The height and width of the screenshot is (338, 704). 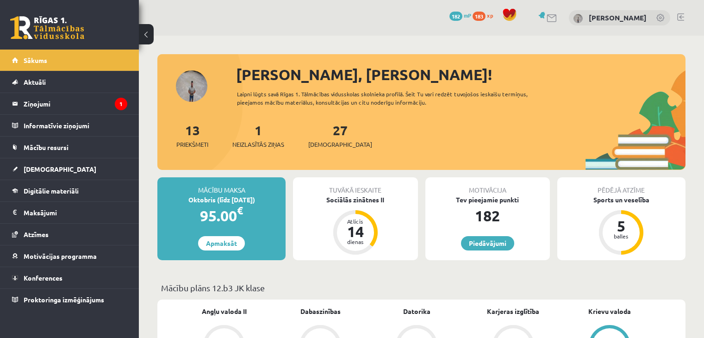 I want to click on span: Motivācijas programma, so click(x=60, y=256).